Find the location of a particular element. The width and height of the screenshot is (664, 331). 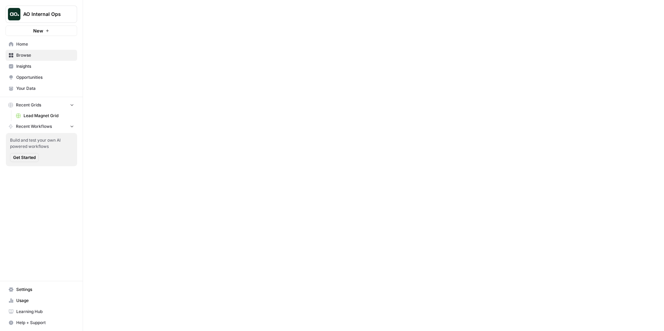

button: Recent Workflows is located at coordinates (41, 127).